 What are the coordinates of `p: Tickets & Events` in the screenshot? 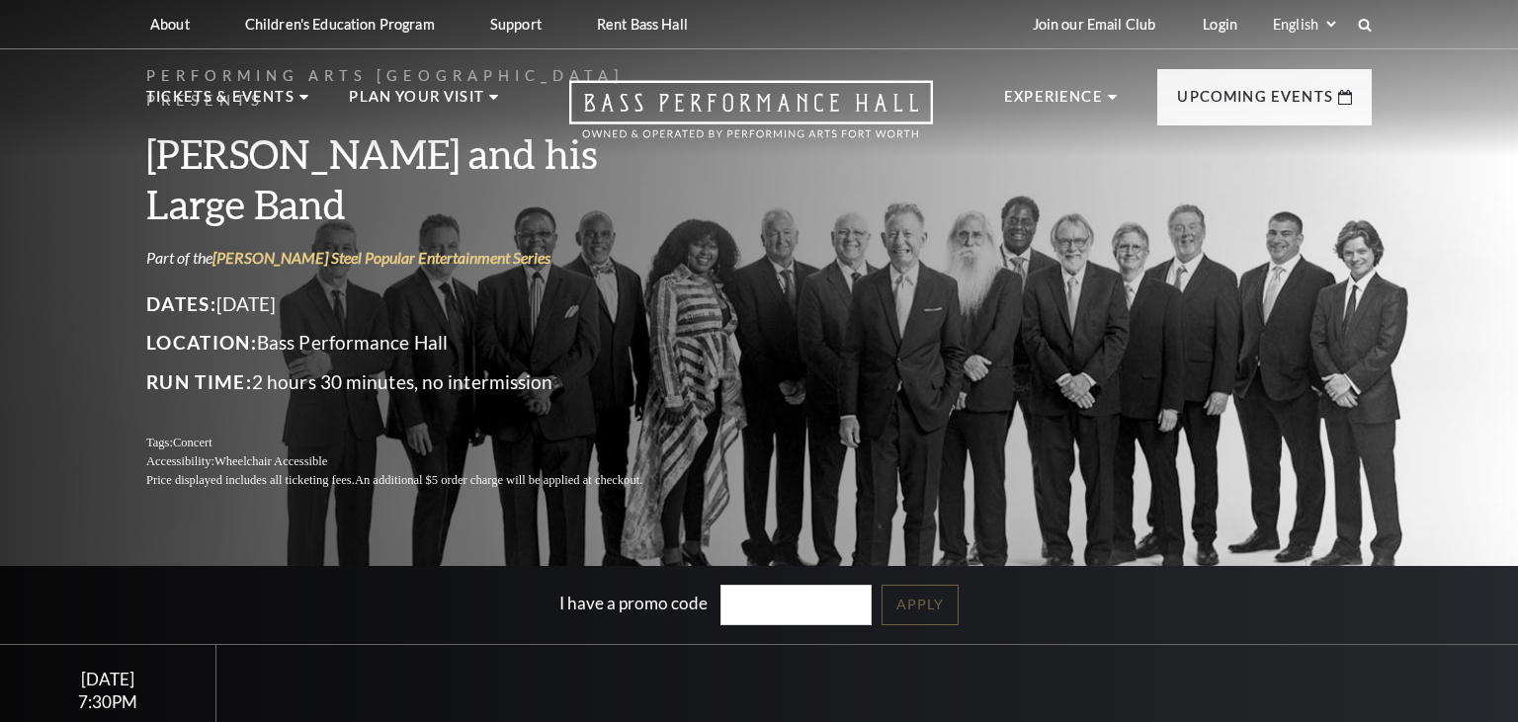 It's located at (220, 103).